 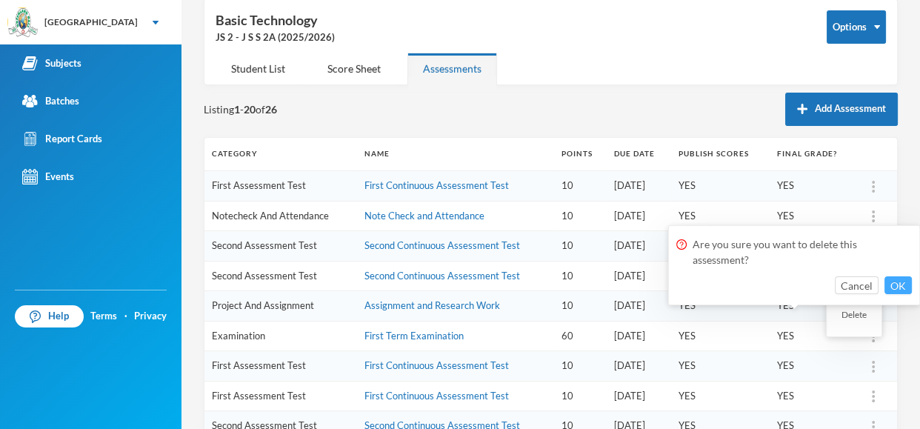 What do you see at coordinates (150, 316) in the screenshot?
I see `a: Privacy` at bounding box center [150, 316].